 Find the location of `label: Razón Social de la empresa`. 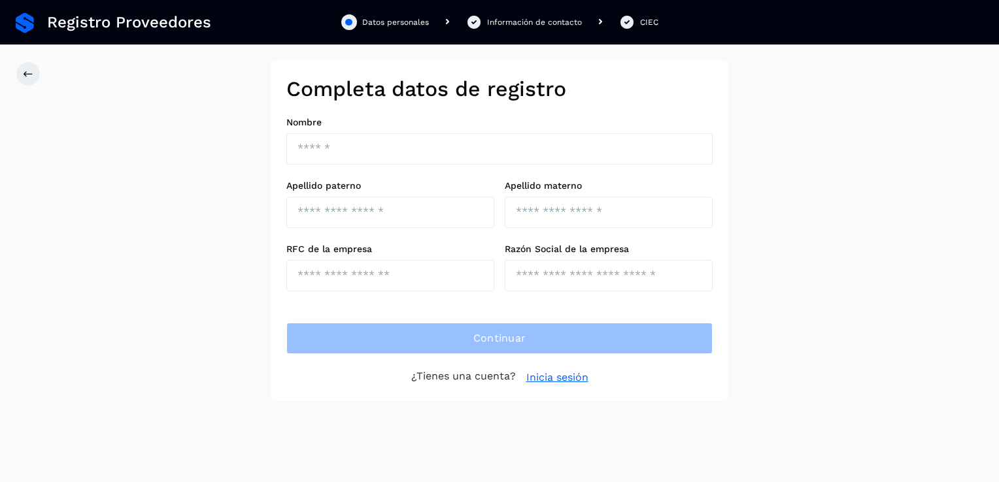

label: Razón Social de la empresa is located at coordinates (608, 249).